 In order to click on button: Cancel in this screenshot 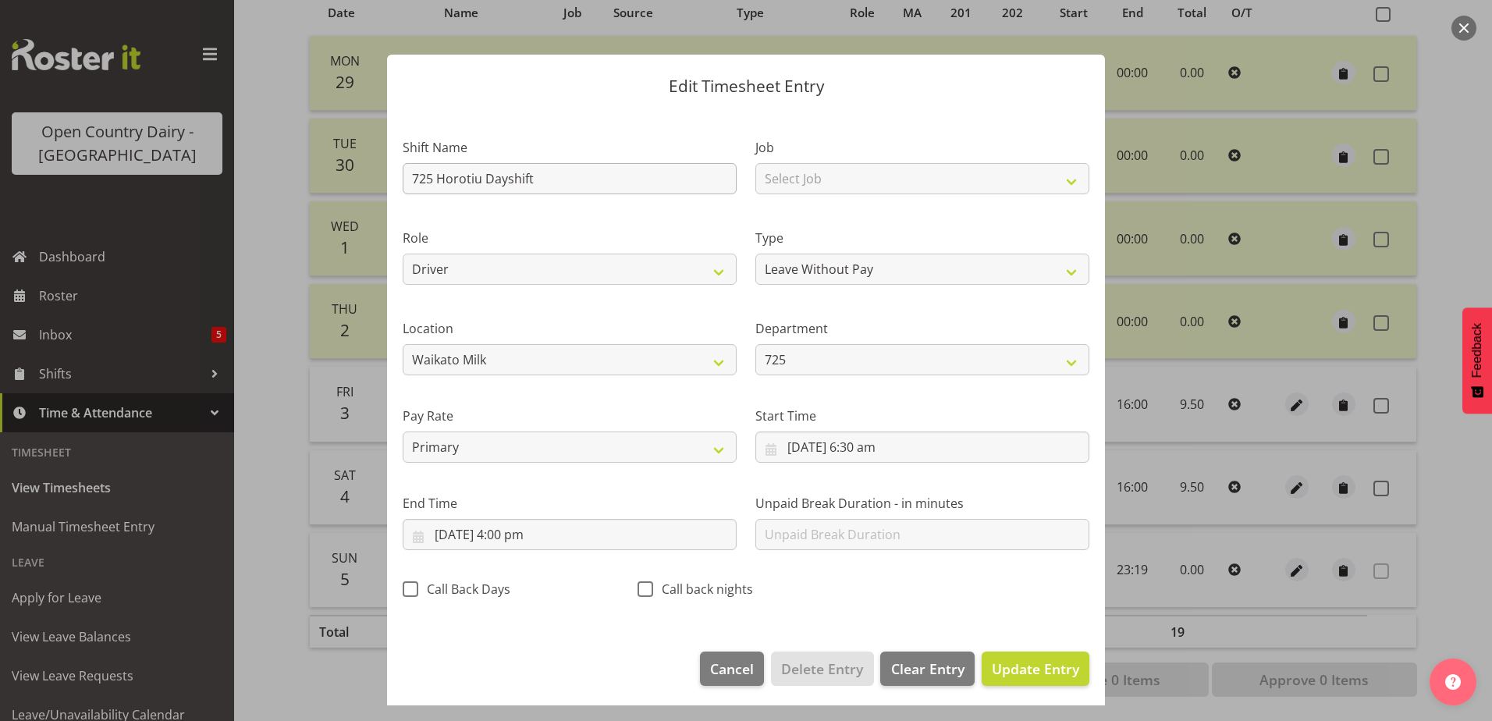, I will do `click(732, 669)`.